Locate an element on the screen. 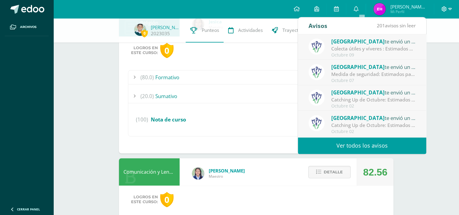 This screenshot has height=215, width=459. a: Actividades is located at coordinates (245, 30).